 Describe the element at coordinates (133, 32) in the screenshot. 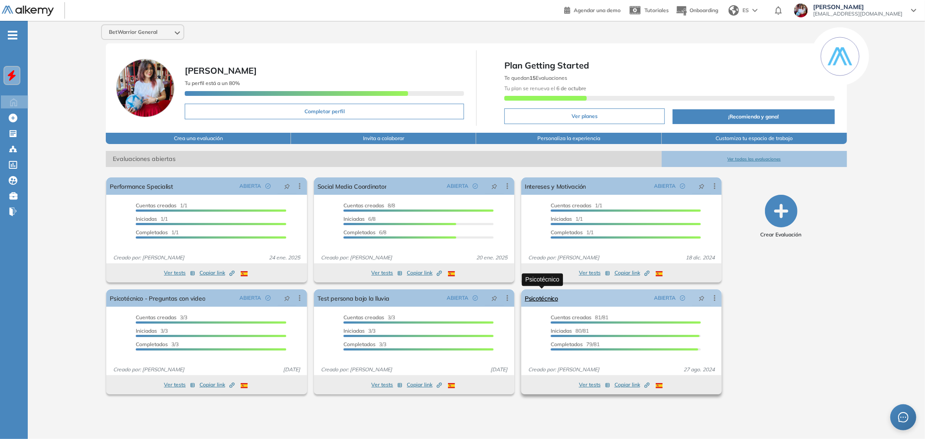

I see `span: BetWarrior General` at that location.